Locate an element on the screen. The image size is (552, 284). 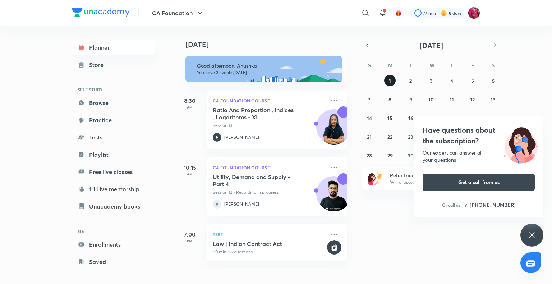
button: September 18, 2025 is located at coordinates (452, 118).